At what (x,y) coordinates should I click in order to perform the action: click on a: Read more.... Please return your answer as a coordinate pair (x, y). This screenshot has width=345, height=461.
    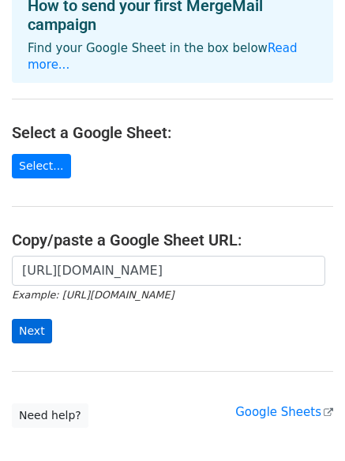
    Looking at the image, I should click on (163, 56).